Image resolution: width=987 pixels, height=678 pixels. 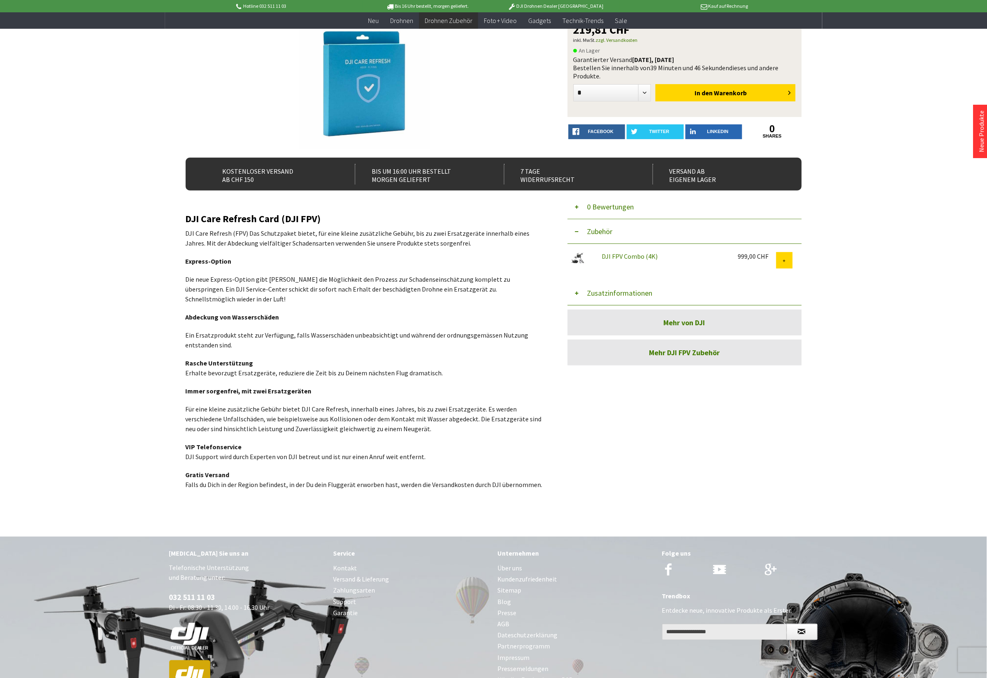 I want to click on button: 0 Bewertungen, so click(x=685, y=207).